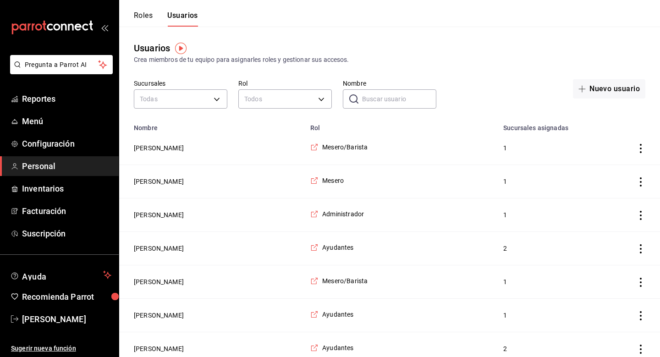 This screenshot has height=357, width=660. I want to click on span: Configuración, so click(66, 144).